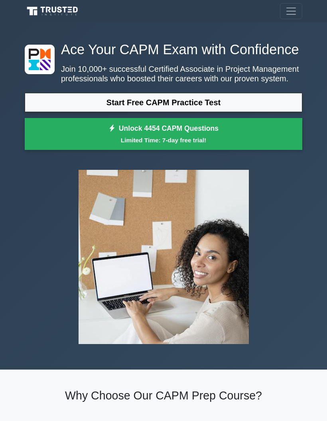 Image resolution: width=327 pixels, height=421 pixels. I want to click on h1: Ace Your CAPM Exam with Confidence, so click(163, 49).